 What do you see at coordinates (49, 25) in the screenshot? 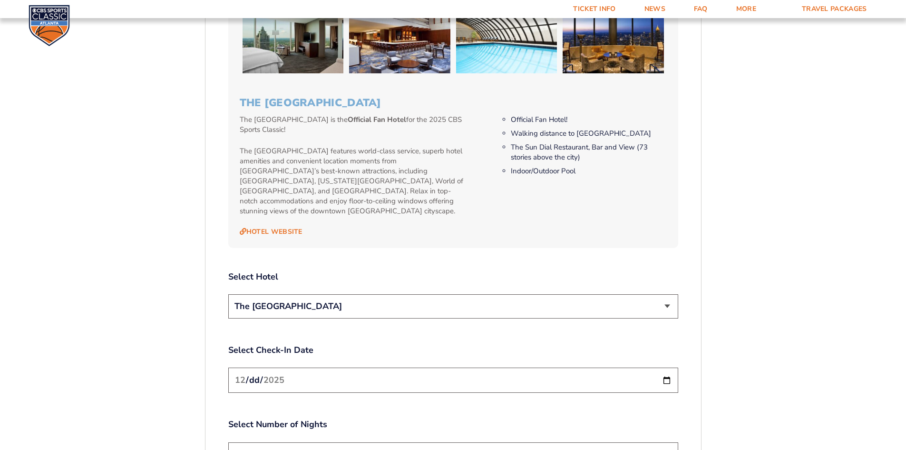
I see `img: CBS Sports Classic` at bounding box center [49, 25].